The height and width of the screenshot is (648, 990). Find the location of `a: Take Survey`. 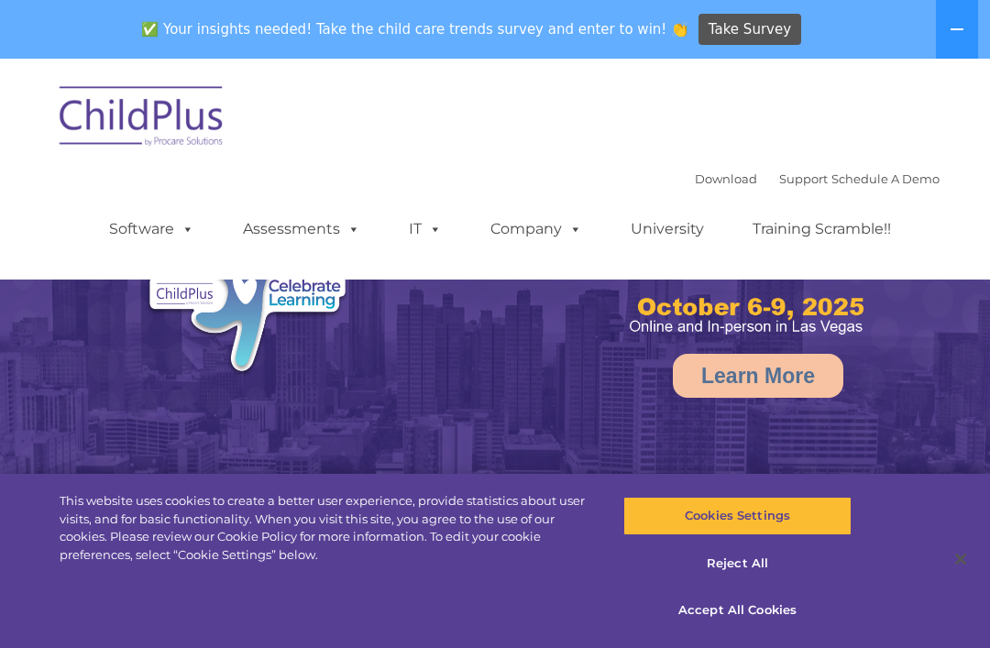

a: Take Survey is located at coordinates (750, 29).